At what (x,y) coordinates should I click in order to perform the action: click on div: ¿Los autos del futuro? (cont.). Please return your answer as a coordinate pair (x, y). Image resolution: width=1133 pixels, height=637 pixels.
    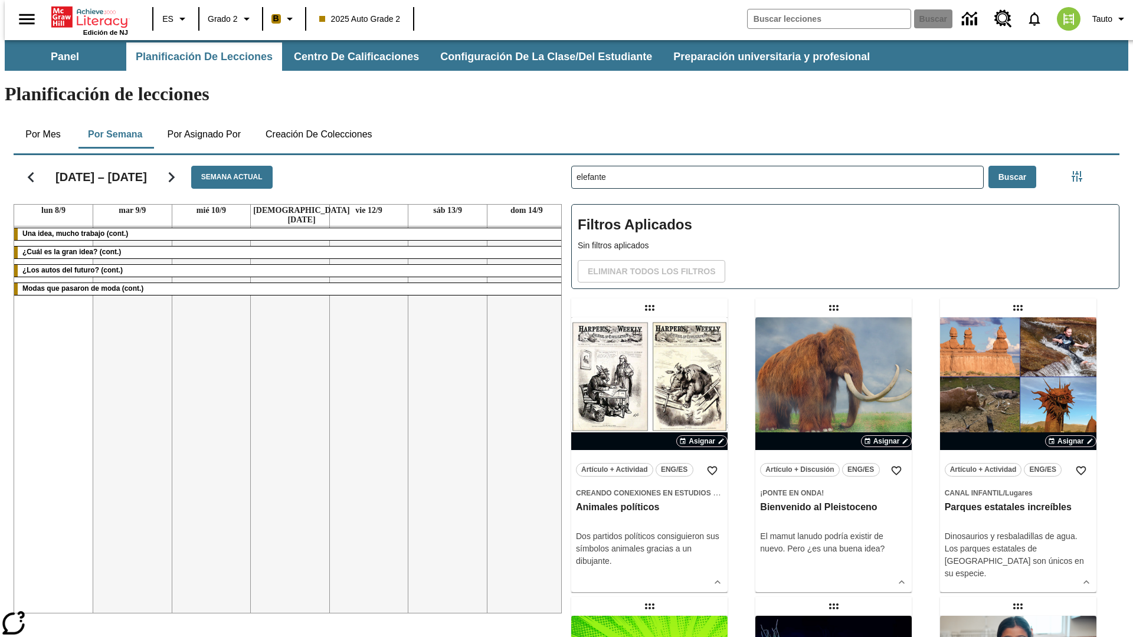
    Looking at the image, I should click on (290, 271).